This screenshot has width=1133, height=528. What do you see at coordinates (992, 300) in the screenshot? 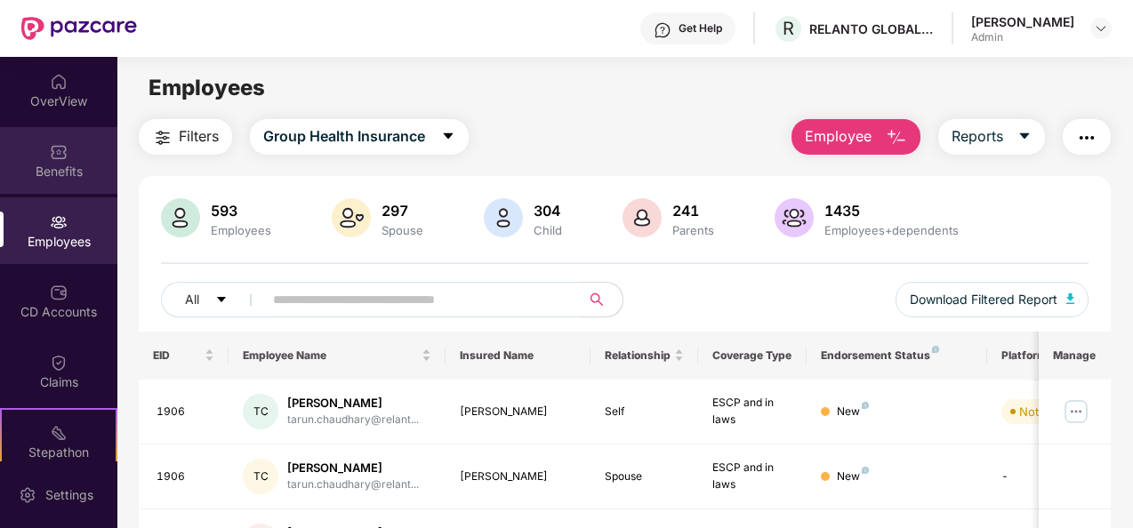
I see `button: Download Filtered Report` at bounding box center [992, 300].